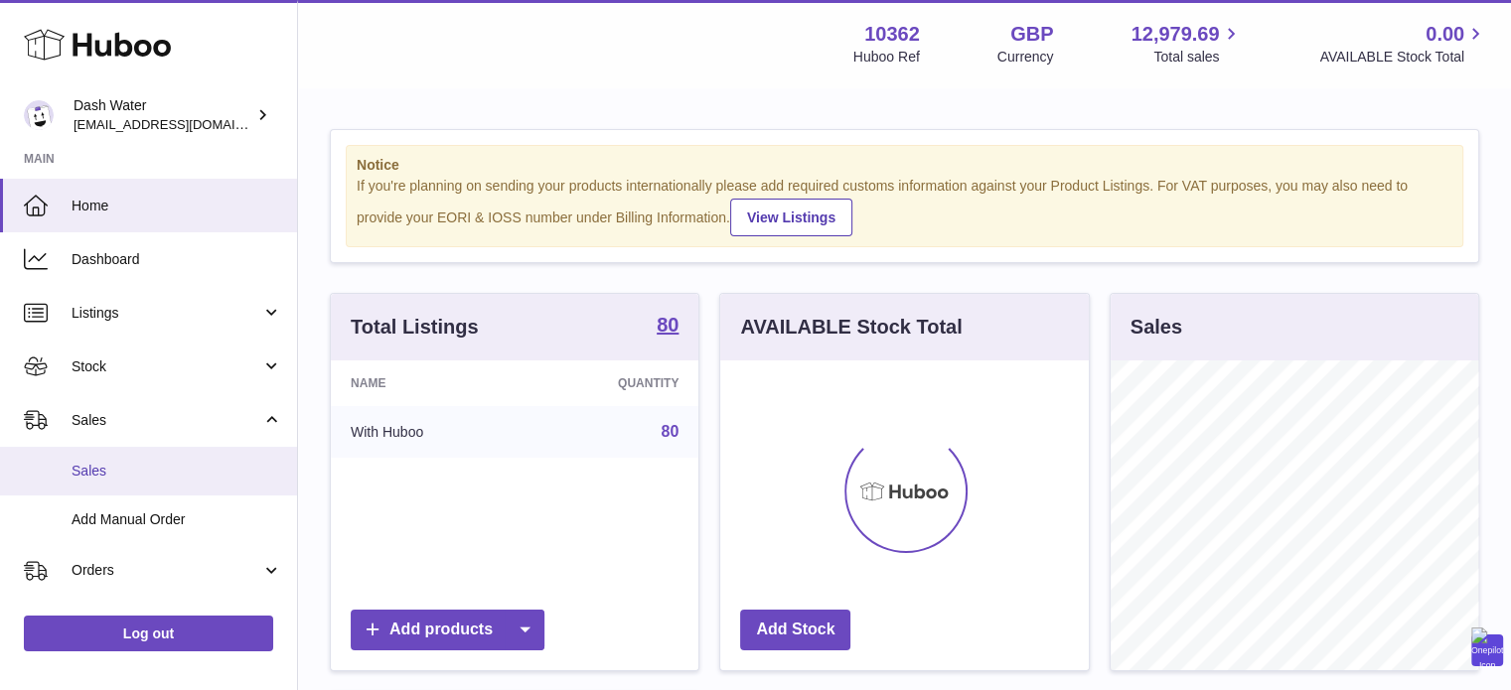  I want to click on span: 0.00, so click(1444, 34).